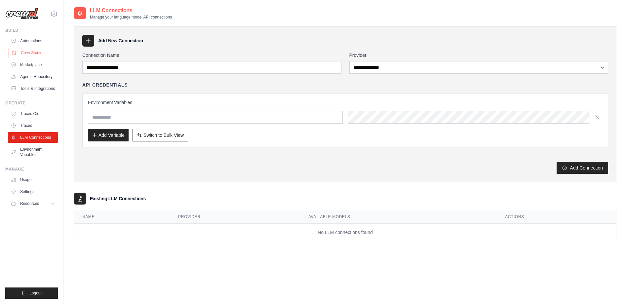 Image resolution: width=627 pixels, height=304 pixels. I want to click on a: Traces Old, so click(33, 114).